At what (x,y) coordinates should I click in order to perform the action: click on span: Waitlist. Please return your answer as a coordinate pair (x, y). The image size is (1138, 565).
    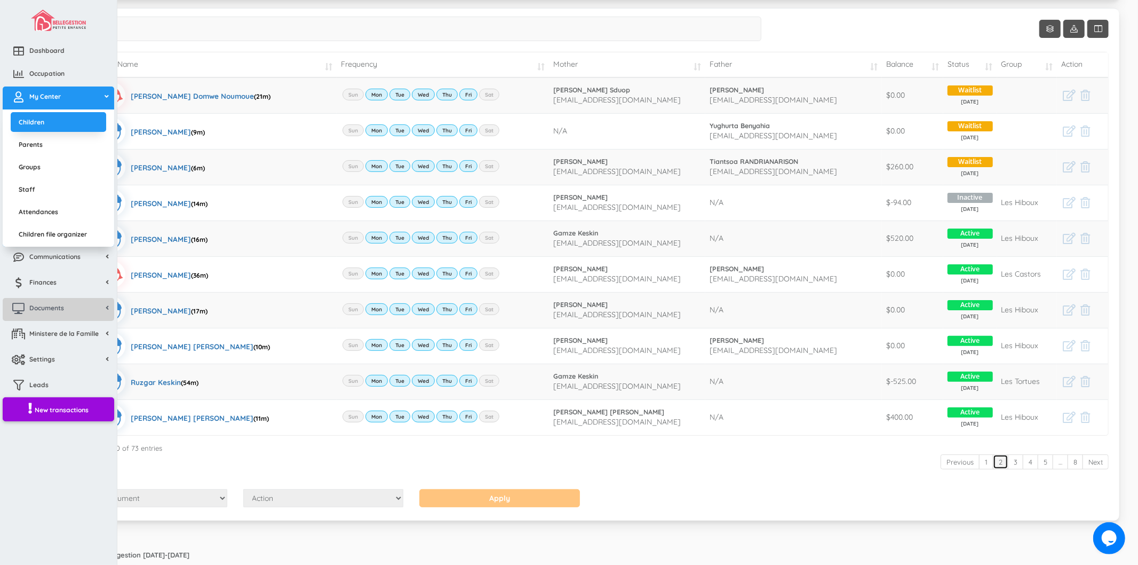
    Looking at the image, I should click on (970, 90).